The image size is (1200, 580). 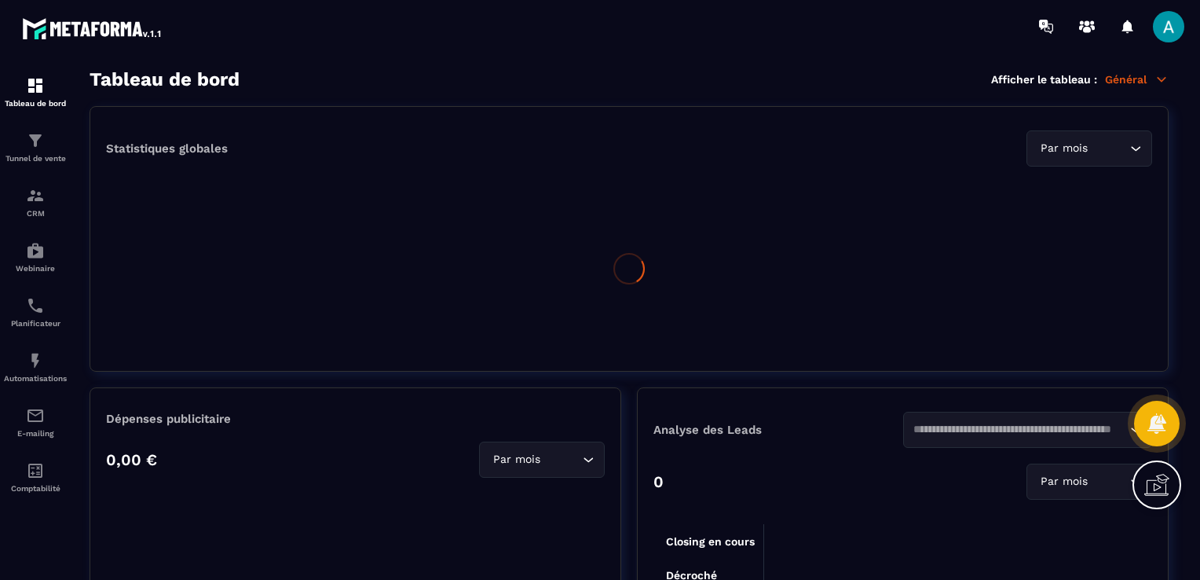 What do you see at coordinates (35, 416) in the screenshot?
I see `img: email` at bounding box center [35, 416].